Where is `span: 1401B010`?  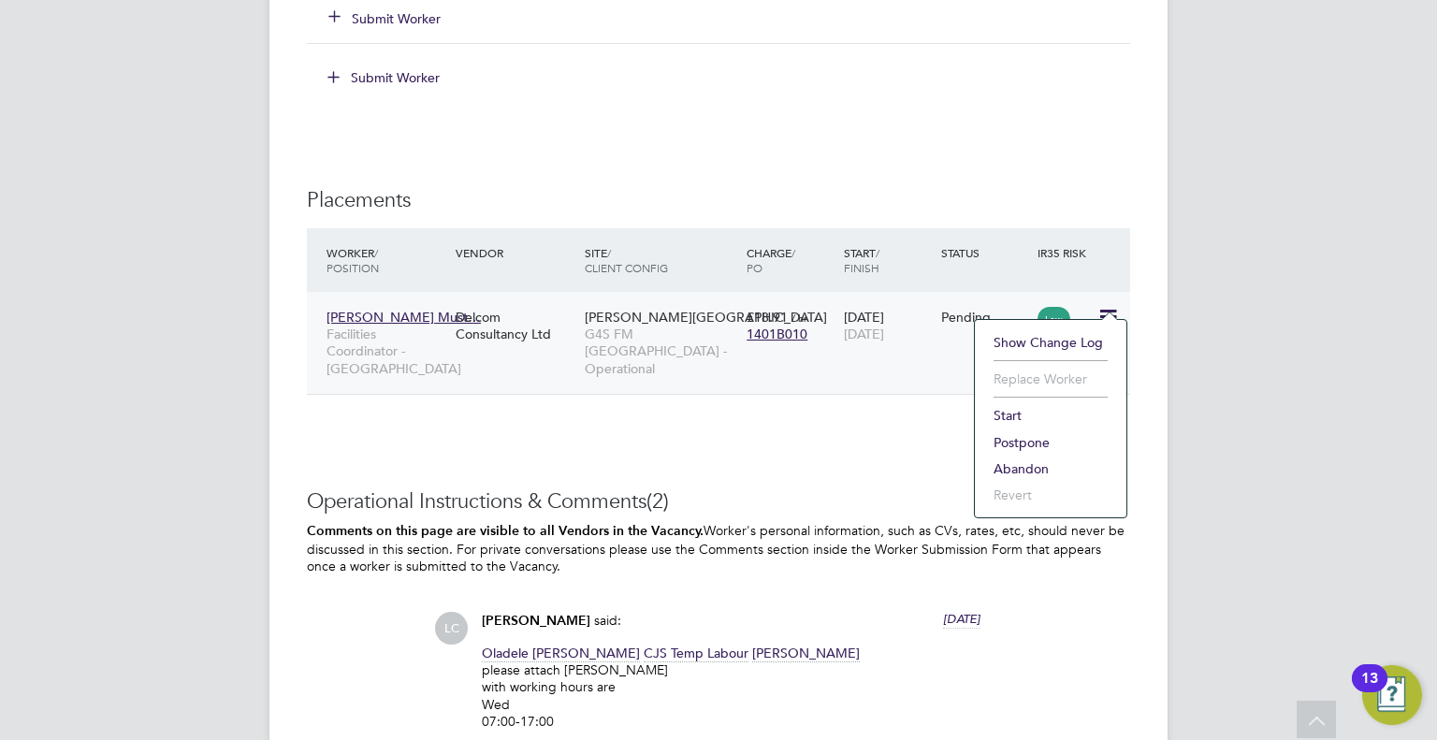 span: 1401B010 is located at coordinates (777, 334).